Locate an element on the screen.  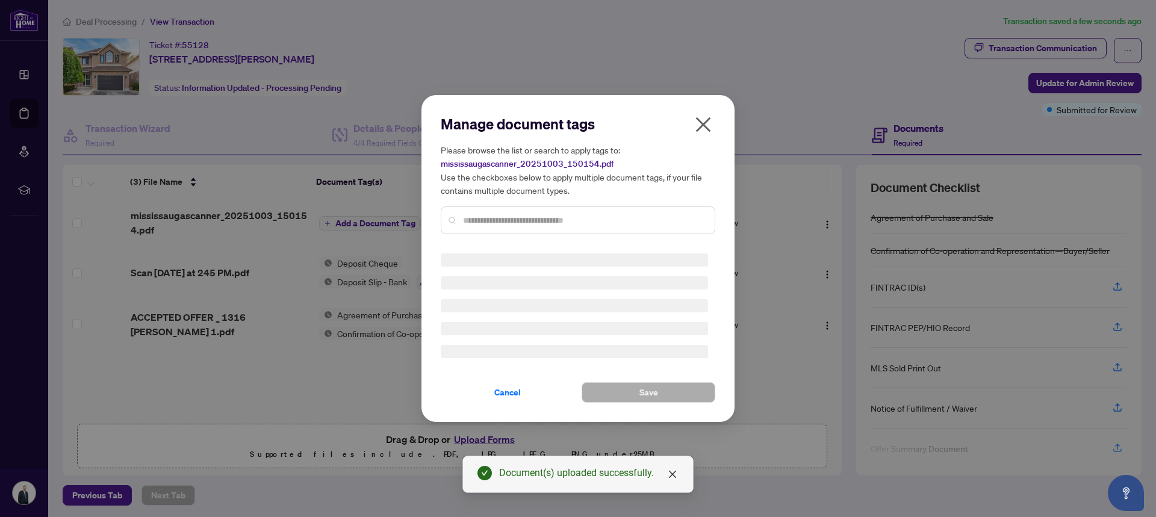
h2: Manage document tags is located at coordinates (578, 124).